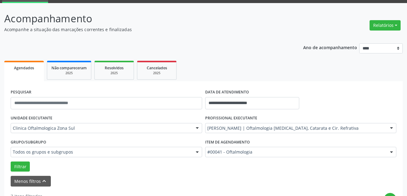 Image resolution: width=407 pixels, height=196 pixels. What do you see at coordinates (28, 142) in the screenshot?
I see `label: Grupo/Subgrupo` at bounding box center [28, 142].